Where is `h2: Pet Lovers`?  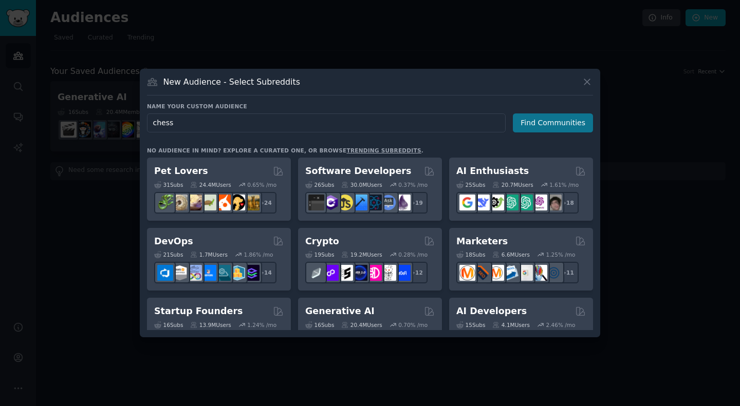 h2: Pet Lovers is located at coordinates (181, 171).